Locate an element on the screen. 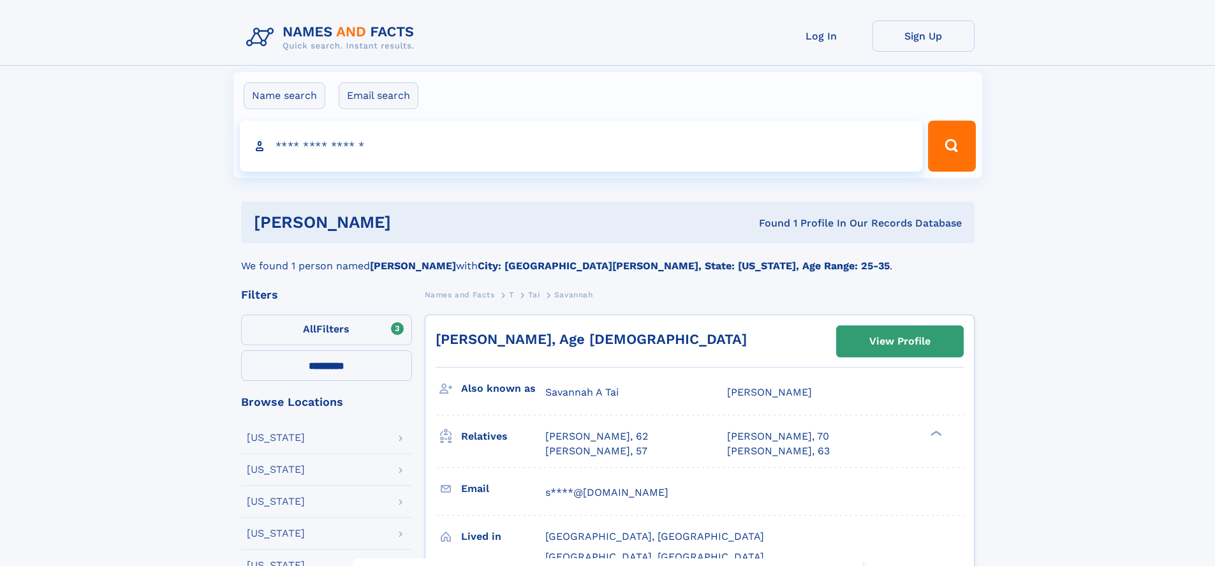  span: All is located at coordinates (309, 328).